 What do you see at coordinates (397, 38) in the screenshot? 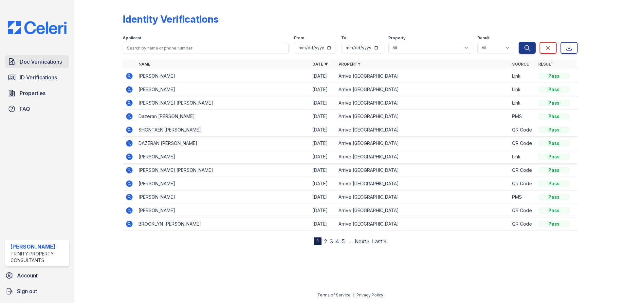
I see `label: Property` at bounding box center [397, 38].